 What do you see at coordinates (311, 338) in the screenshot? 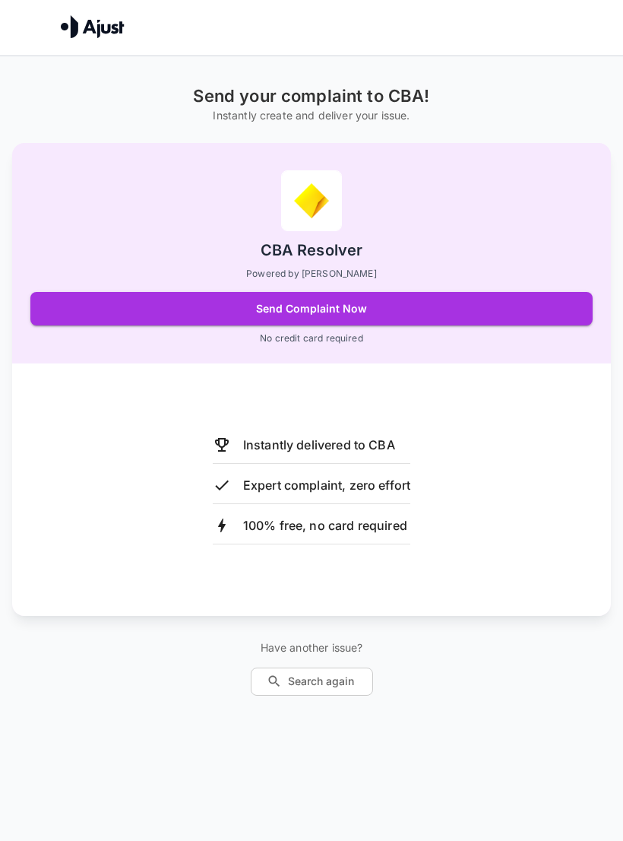
I see `p: No credit card required` at bounding box center [311, 338].